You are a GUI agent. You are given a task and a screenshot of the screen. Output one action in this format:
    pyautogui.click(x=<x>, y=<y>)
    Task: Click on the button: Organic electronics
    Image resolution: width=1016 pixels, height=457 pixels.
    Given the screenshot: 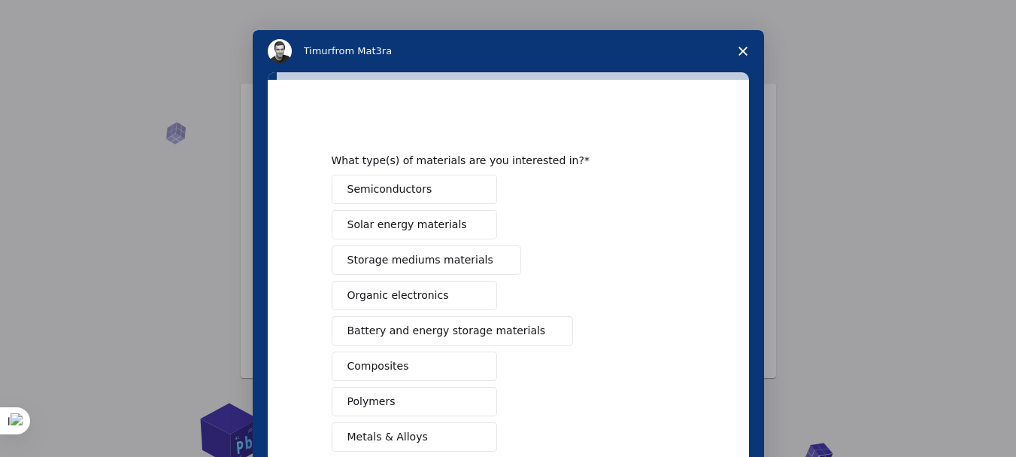 What is the action you would take?
    pyautogui.click(x=414, y=295)
    